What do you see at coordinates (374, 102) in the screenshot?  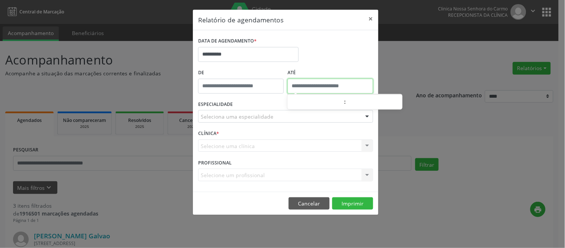 I see `input: Minute` at bounding box center [374, 102].